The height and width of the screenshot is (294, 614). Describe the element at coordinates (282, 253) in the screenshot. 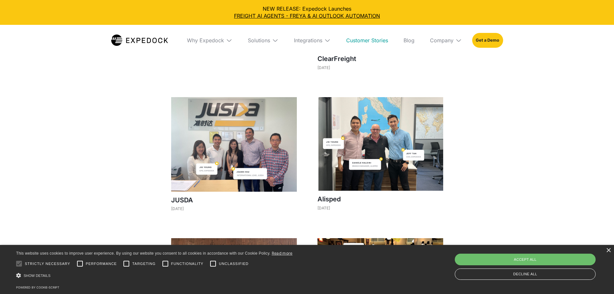

I see `a: Read more` at that location.